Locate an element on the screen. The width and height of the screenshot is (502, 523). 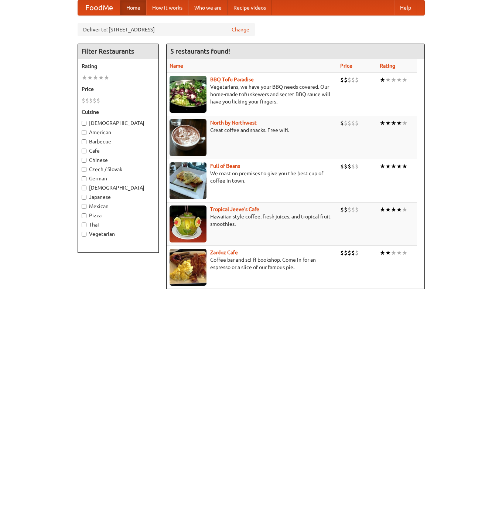
a: How it works is located at coordinates (167, 8).